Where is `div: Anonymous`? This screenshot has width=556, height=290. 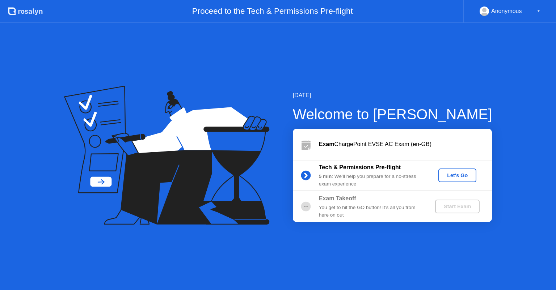
div: Anonymous is located at coordinates (507, 11).